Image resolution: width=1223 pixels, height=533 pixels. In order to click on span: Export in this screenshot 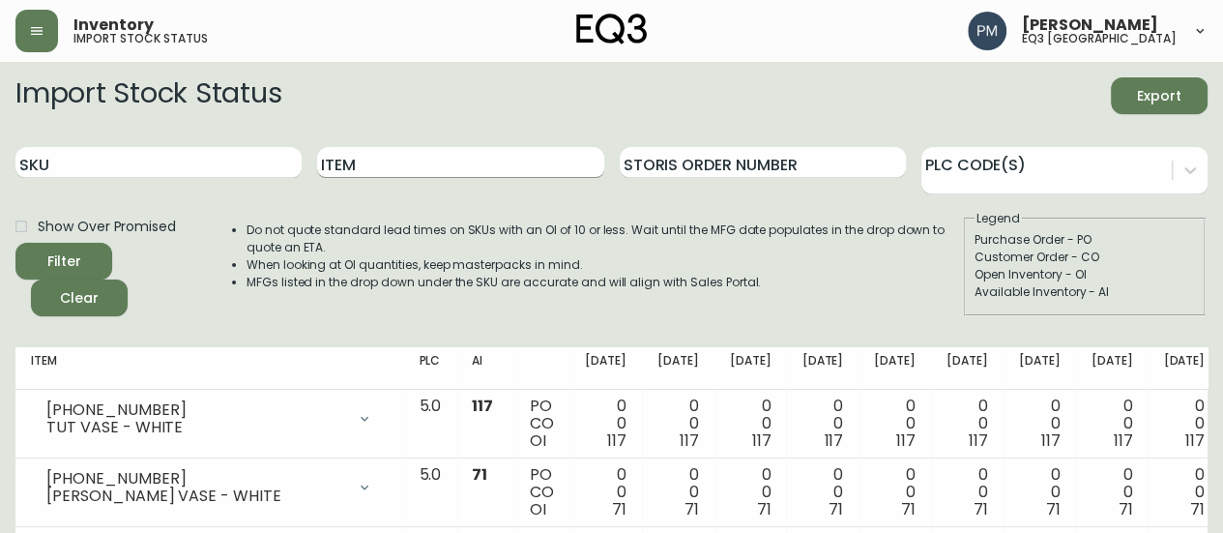, I will do `click(1159, 96)`.